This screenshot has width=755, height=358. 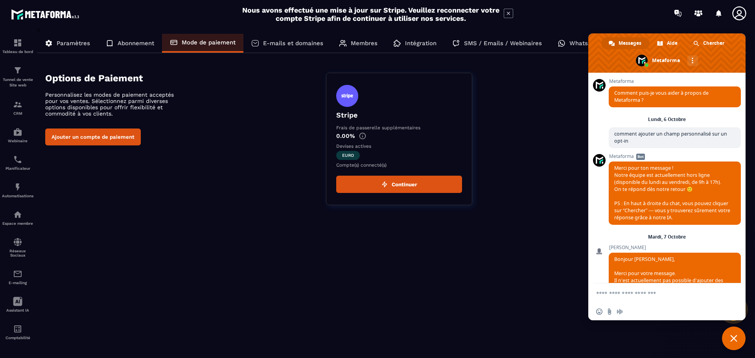 I want to click on p: Paramètres, so click(x=73, y=43).